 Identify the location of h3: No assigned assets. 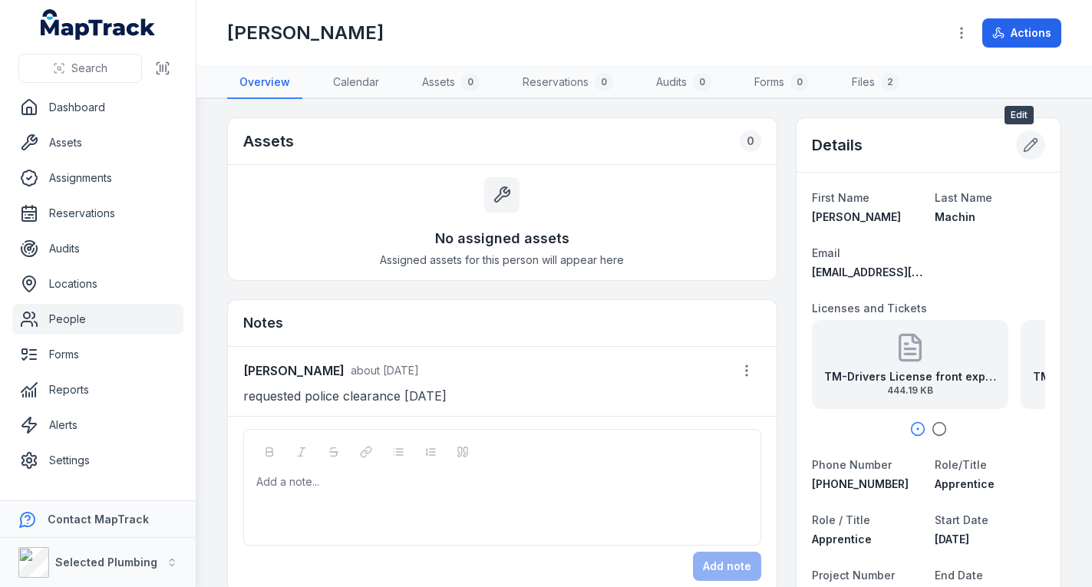
(502, 239).